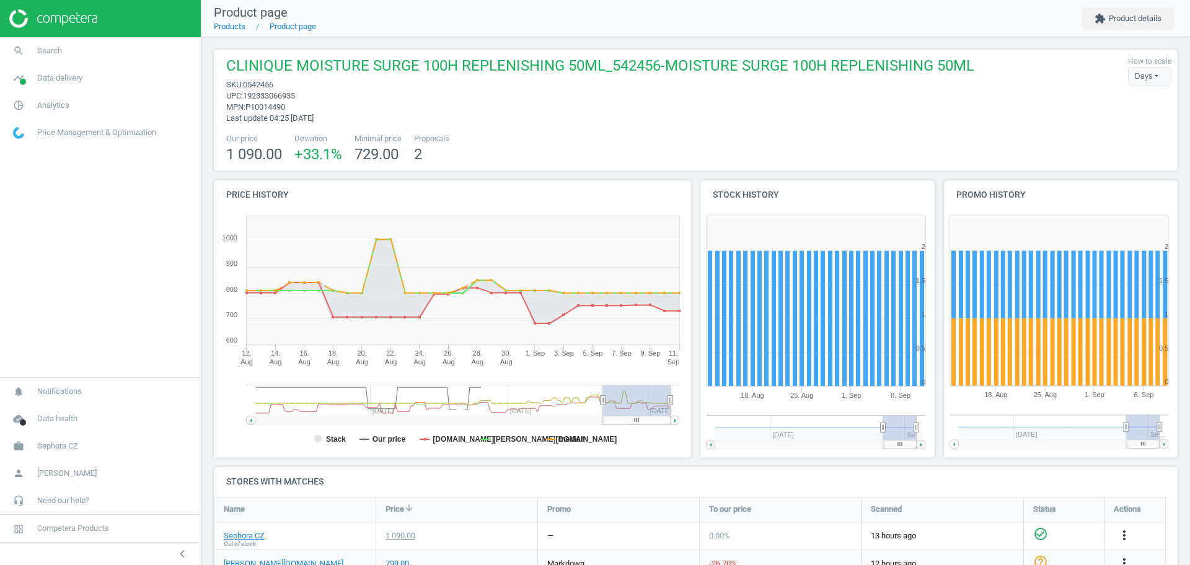 The width and height of the screenshot is (1190, 565). Describe the element at coordinates (304, 353) in the screenshot. I see `tspan: 16.` at that location.